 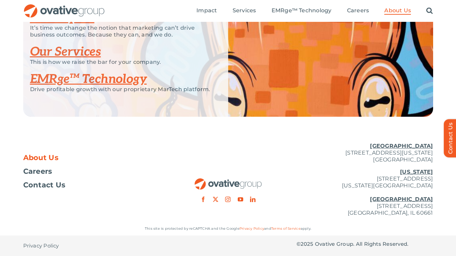 What do you see at coordinates (207, 11) in the screenshot?
I see `a: Impact` at bounding box center [207, 11].